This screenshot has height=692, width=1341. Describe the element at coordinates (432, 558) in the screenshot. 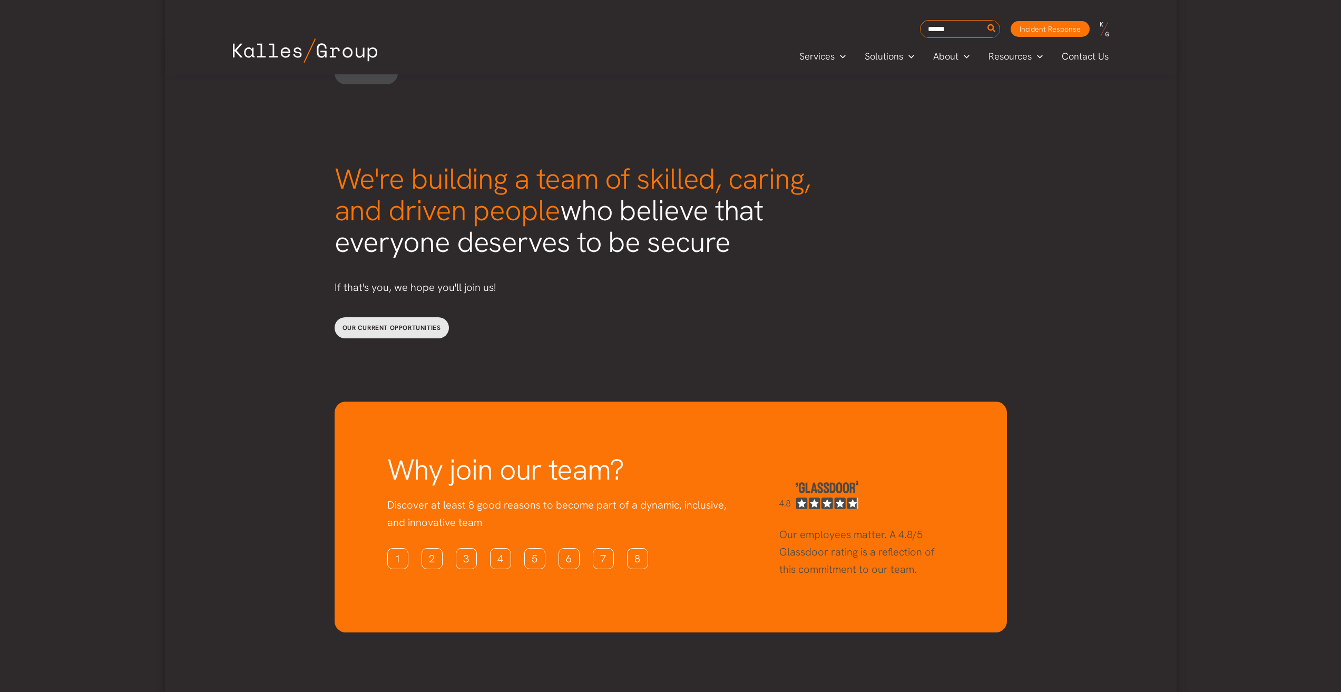

I see `a: 2` at that location.